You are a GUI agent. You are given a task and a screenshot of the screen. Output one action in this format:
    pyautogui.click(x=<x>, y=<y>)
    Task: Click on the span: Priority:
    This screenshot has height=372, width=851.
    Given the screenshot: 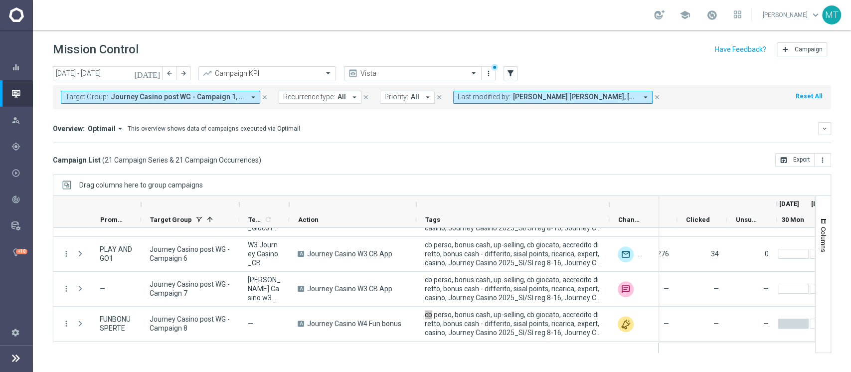 What is the action you would take?
    pyautogui.click(x=396, y=97)
    